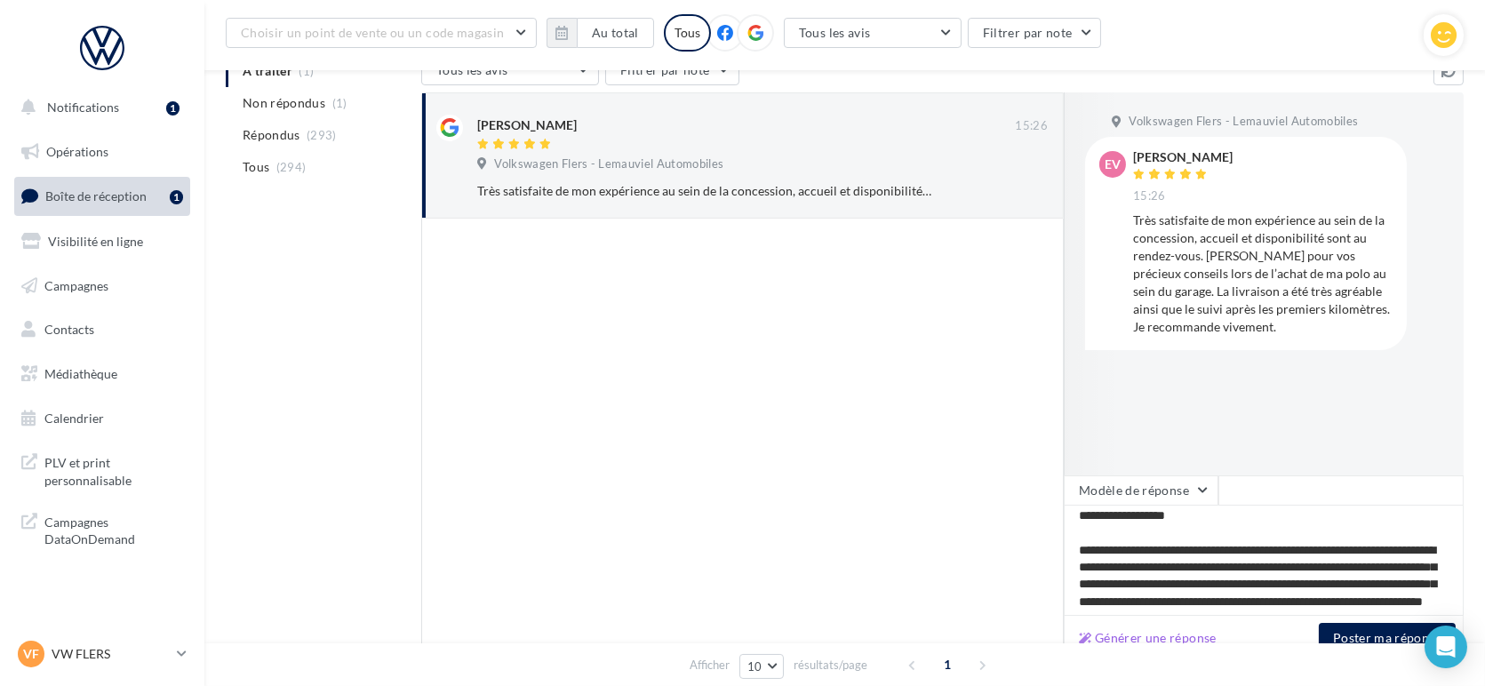 The width and height of the screenshot is (1485, 686). Describe the element at coordinates (1141, 490) in the screenshot. I see `button: Modèle de réponse` at that location.